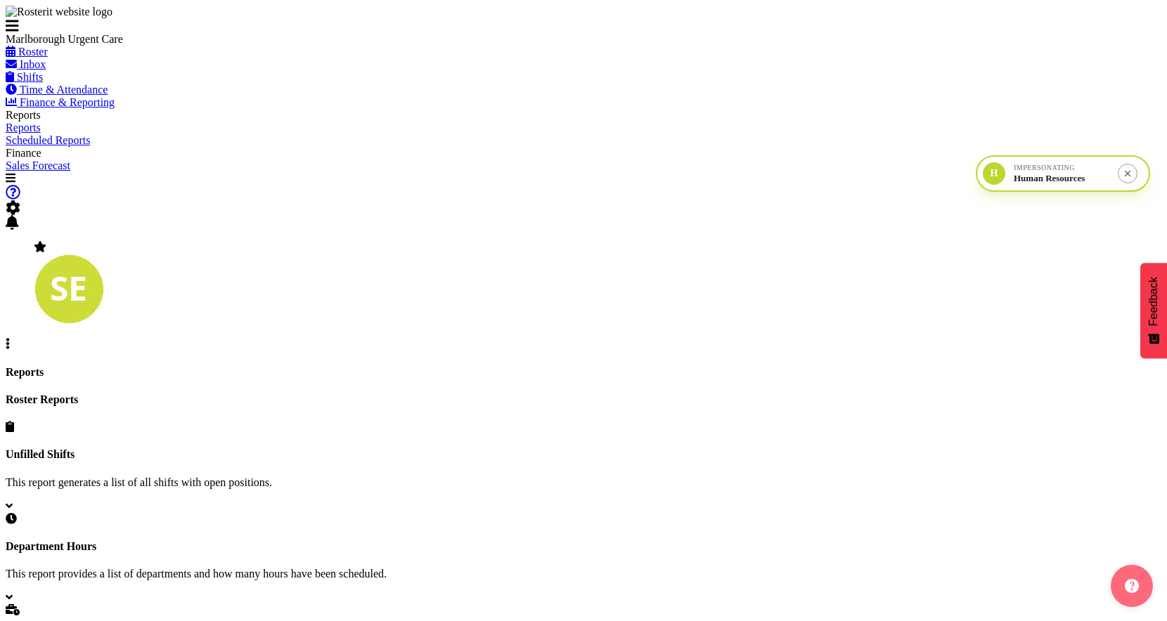  I want to click on a: Shifts, so click(24, 77).